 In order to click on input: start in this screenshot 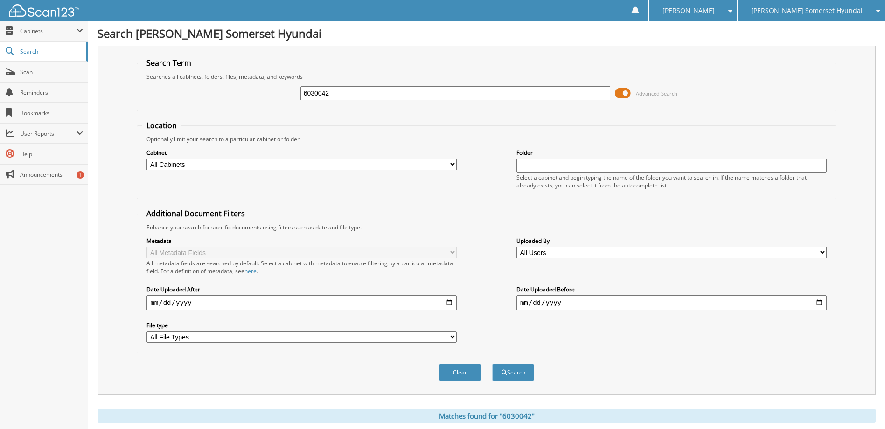, I will do `click(301, 303)`.